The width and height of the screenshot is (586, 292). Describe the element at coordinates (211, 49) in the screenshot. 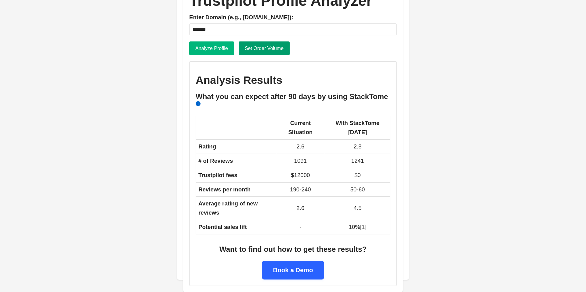

I see `button: Analyze Profile` at that location.